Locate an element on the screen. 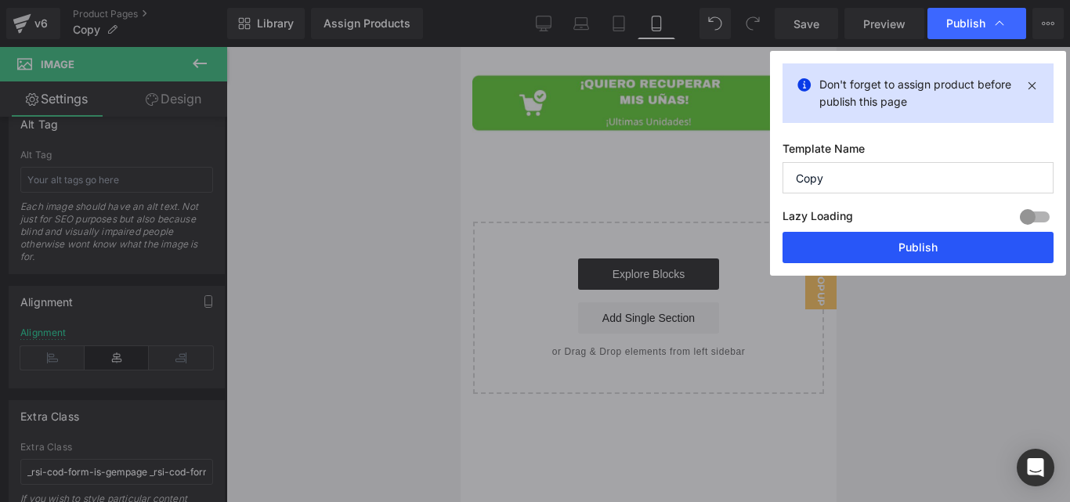 This screenshot has width=1070, height=502. a: Add Single Section is located at coordinates (188, 271).